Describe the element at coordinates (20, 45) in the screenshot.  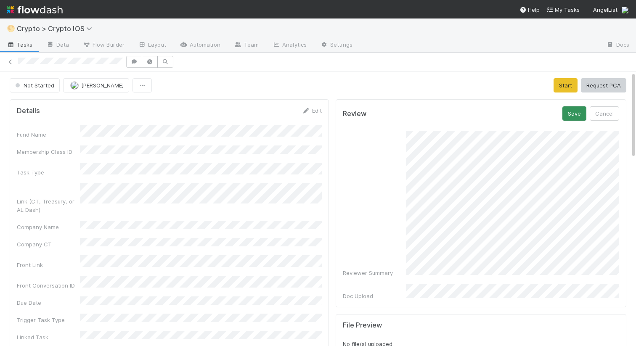
I see `span: Tasks` at that location.